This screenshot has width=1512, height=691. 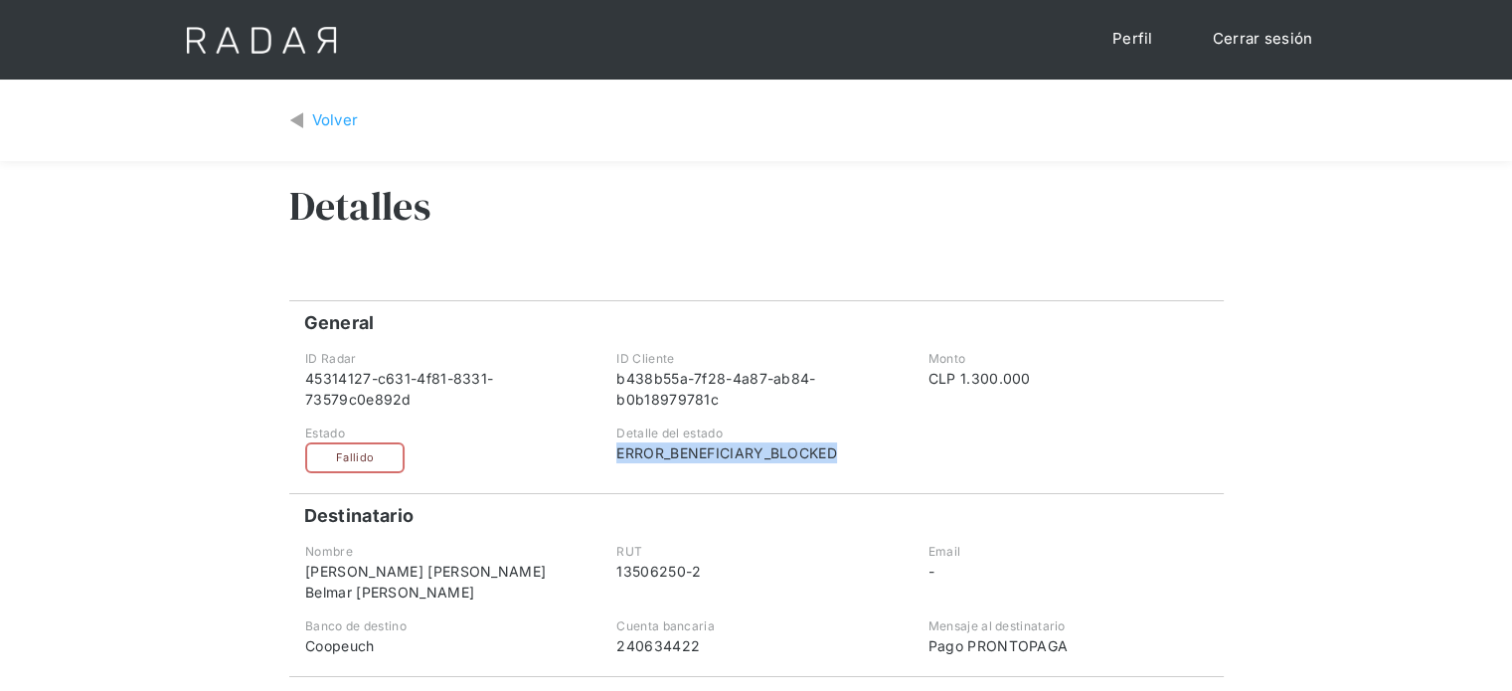 I want to click on div: Pago PRONTOPAGA, so click(x=1067, y=645).